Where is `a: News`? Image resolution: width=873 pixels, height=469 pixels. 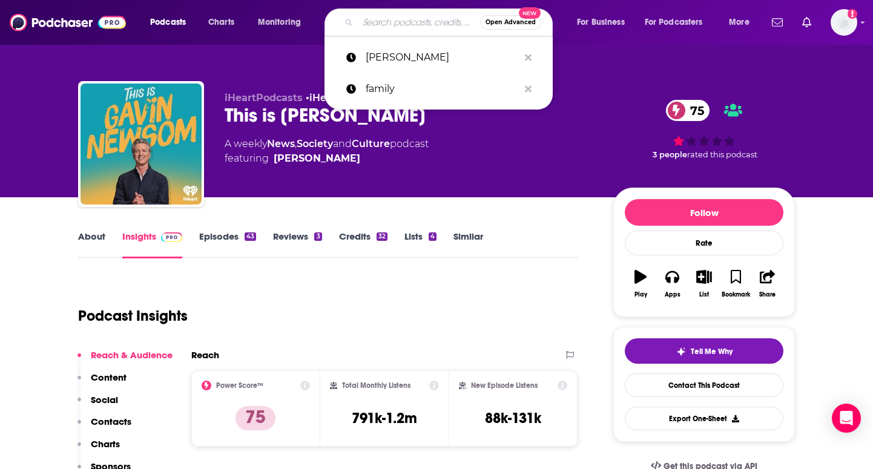
a: News is located at coordinates (281, 143).